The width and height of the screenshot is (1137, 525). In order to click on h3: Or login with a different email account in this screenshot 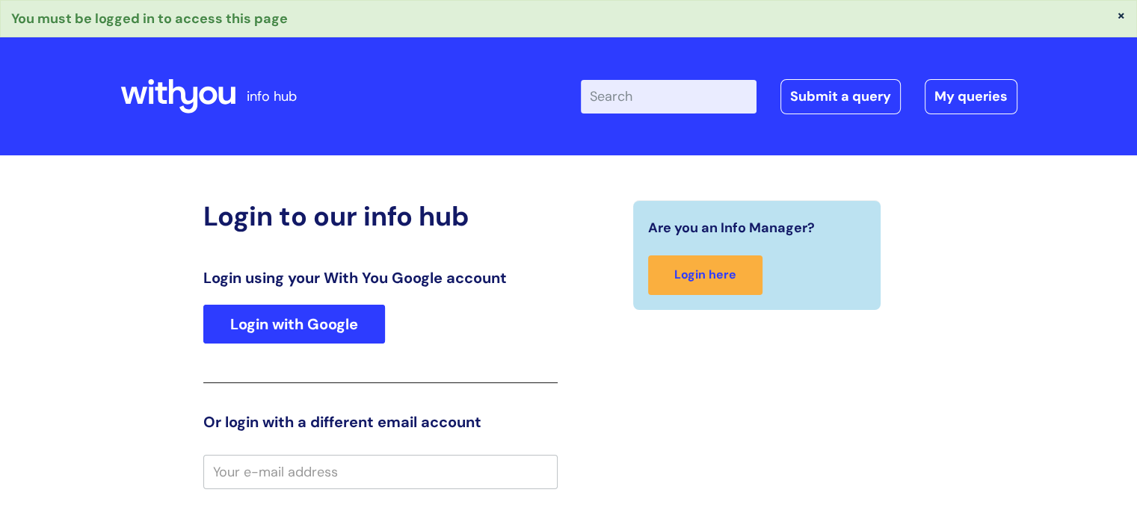, I will do `click(380, 422)`.